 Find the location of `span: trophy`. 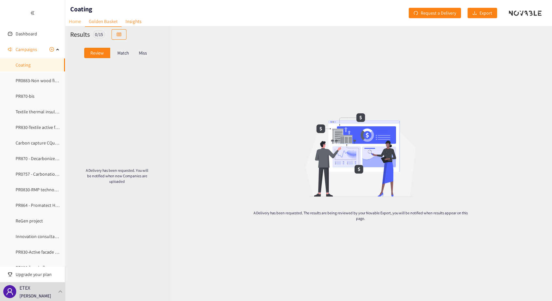

span: trophy is located at coordinates (10, 274).